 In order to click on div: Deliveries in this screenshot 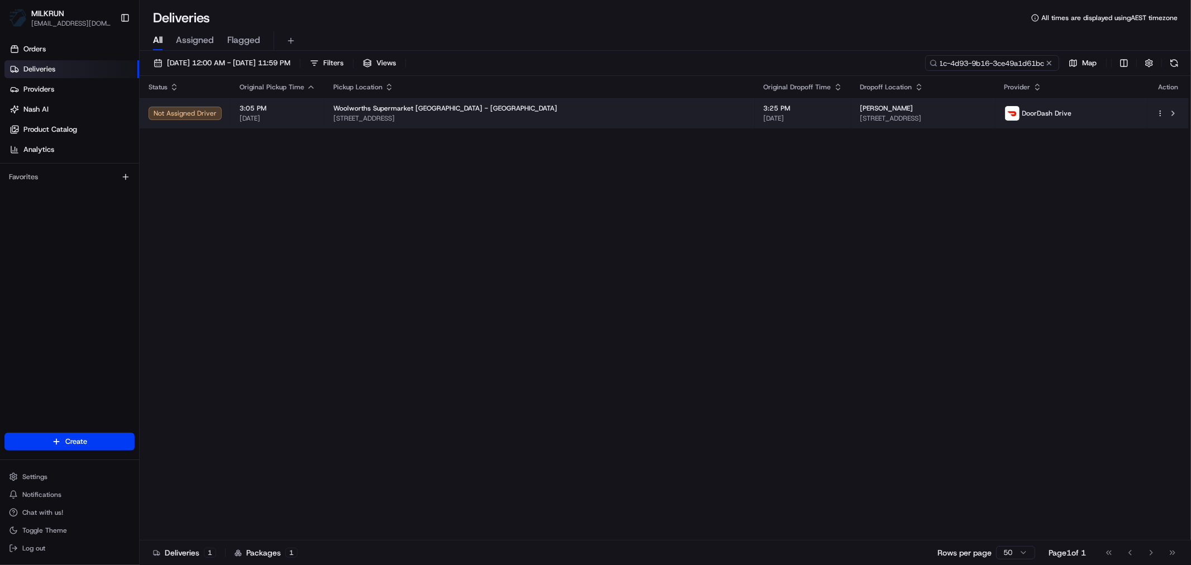, I will do `click(184, 553)`.